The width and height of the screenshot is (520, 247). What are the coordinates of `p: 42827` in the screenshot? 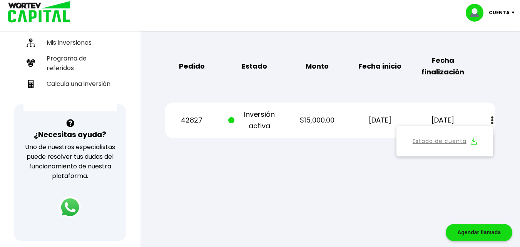 It's located at (192, 120).